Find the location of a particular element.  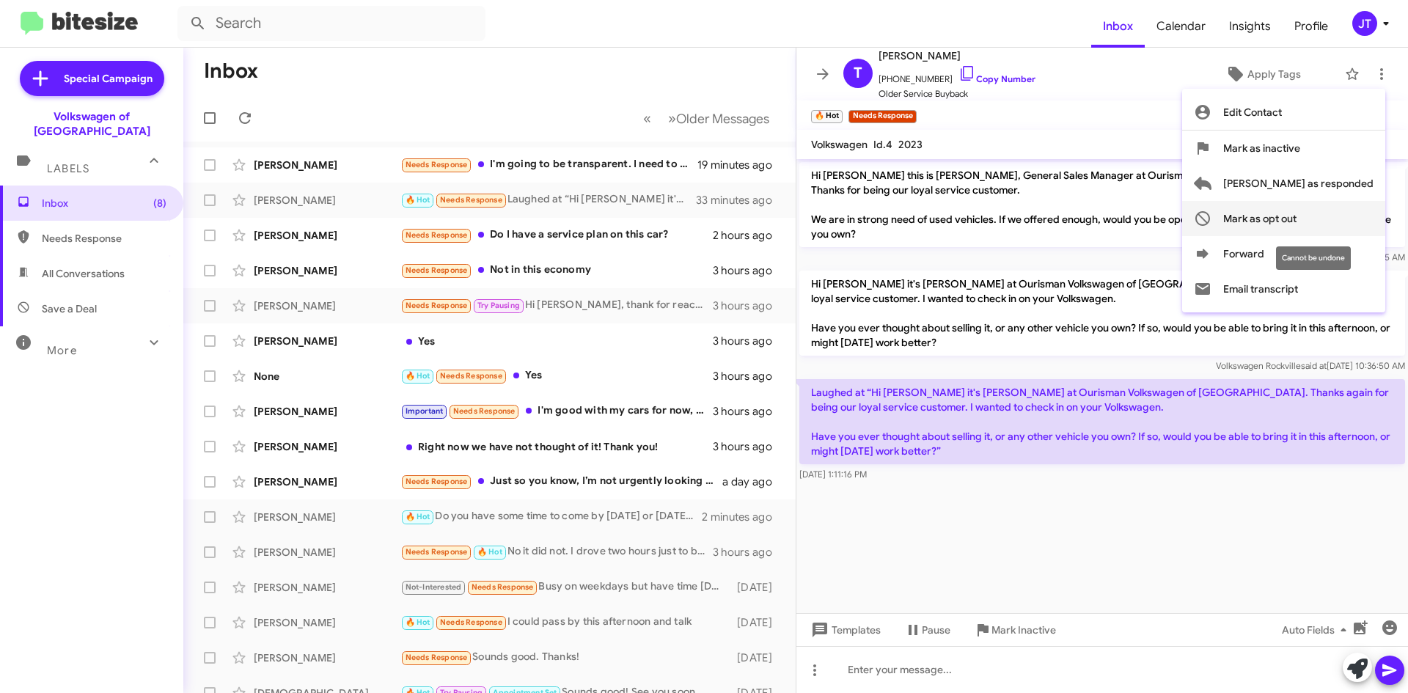

div: Cannot be undone is located at coordinates (1313, 258).